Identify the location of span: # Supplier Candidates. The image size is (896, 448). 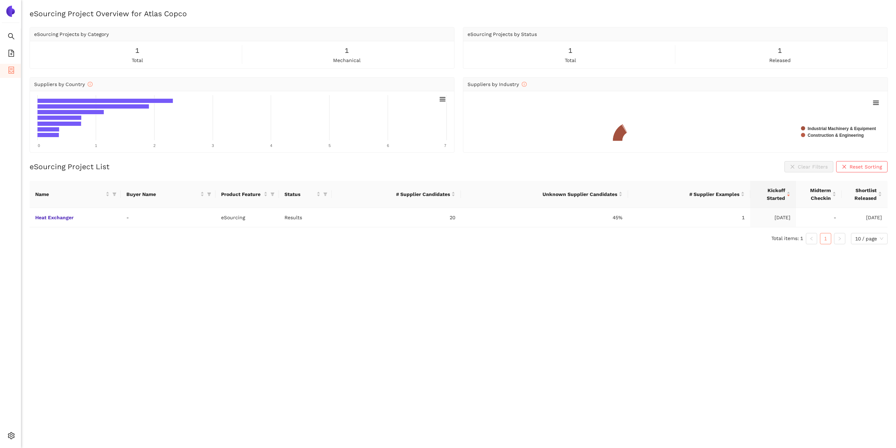
(394, 194).